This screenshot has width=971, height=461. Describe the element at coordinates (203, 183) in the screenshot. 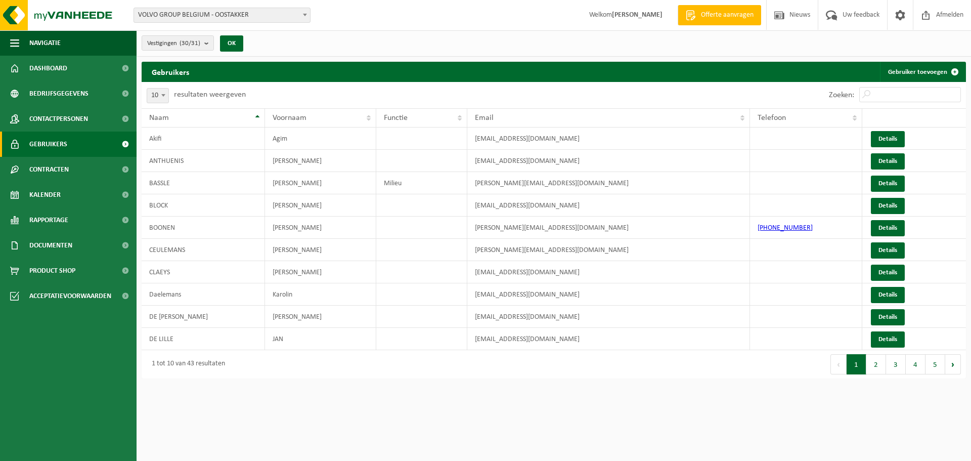

I see `td: BASSLE` at that location.